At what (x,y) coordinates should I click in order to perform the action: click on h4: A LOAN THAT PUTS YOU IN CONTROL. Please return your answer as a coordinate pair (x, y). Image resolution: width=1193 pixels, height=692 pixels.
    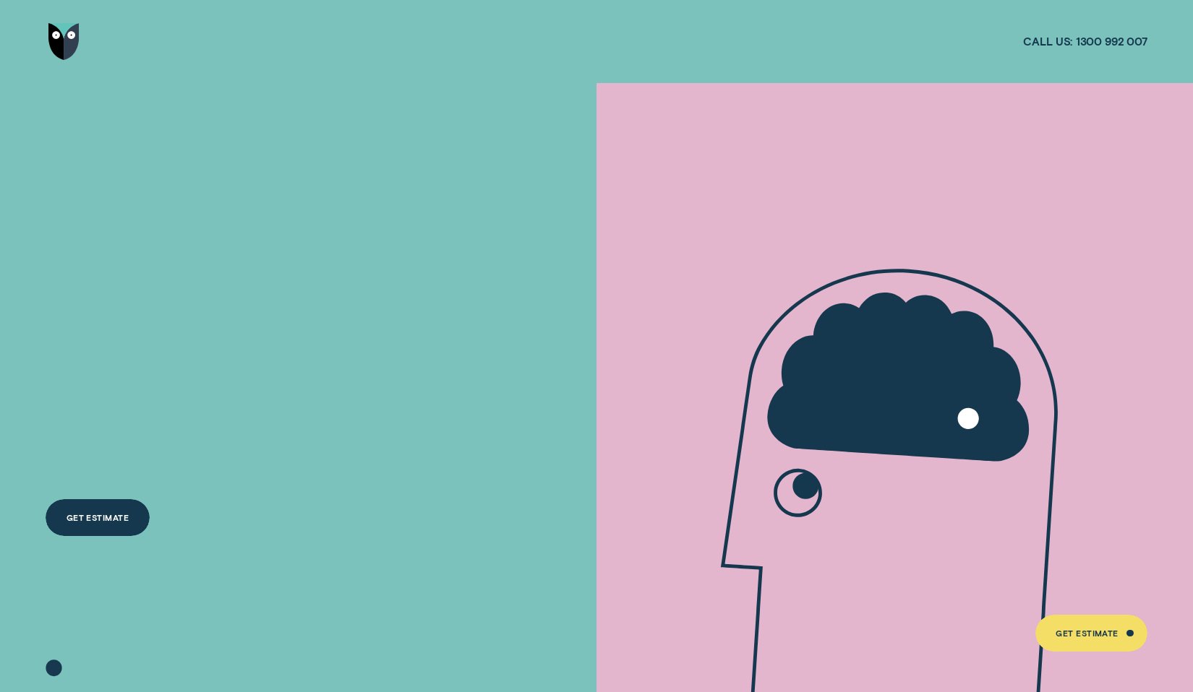
    Looking at the image, I should click on (225, 313).